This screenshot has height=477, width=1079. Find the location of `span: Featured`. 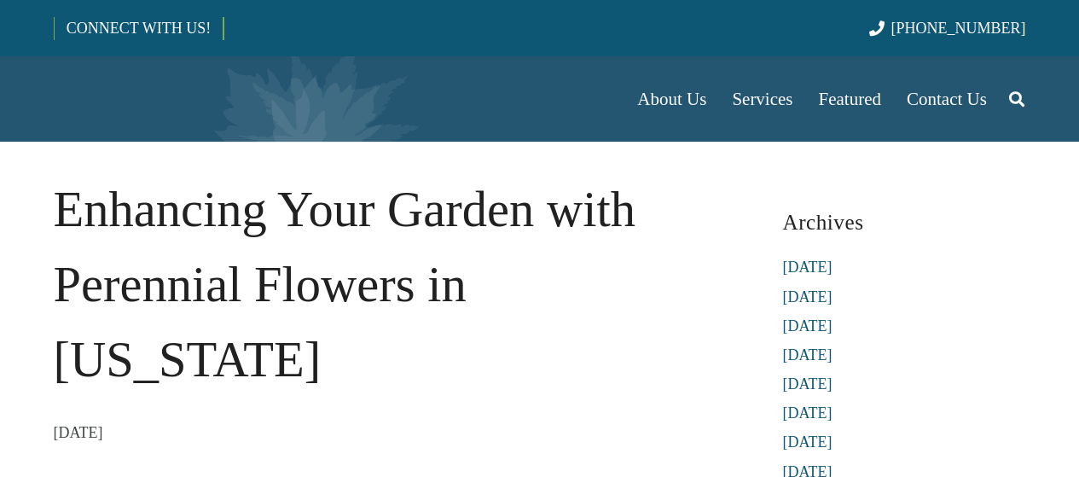

span: Featured is located at coordinates (850, 99).